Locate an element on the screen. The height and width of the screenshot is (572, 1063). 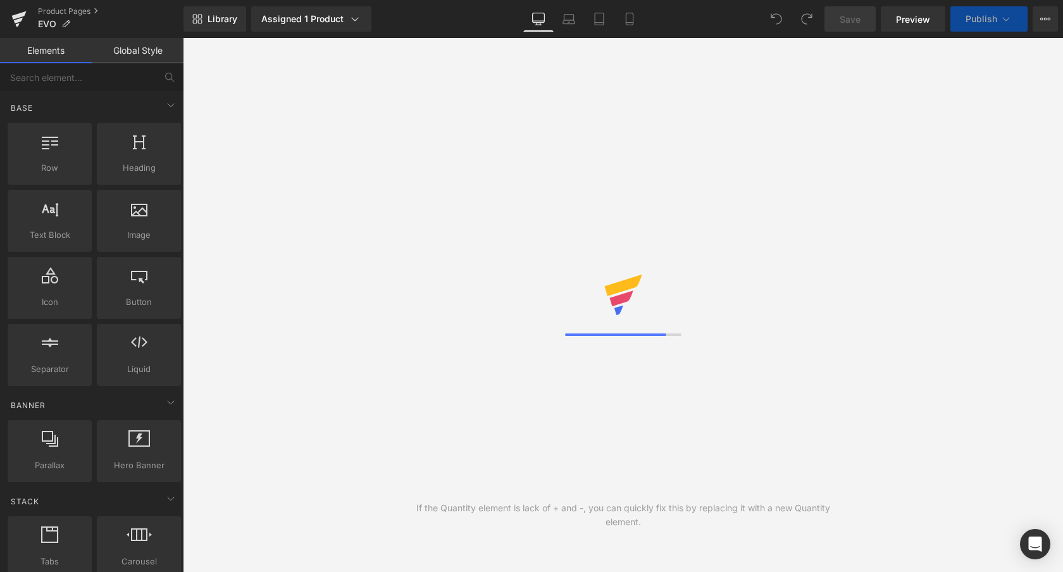
span: Image is located at coordinates (139, 235).